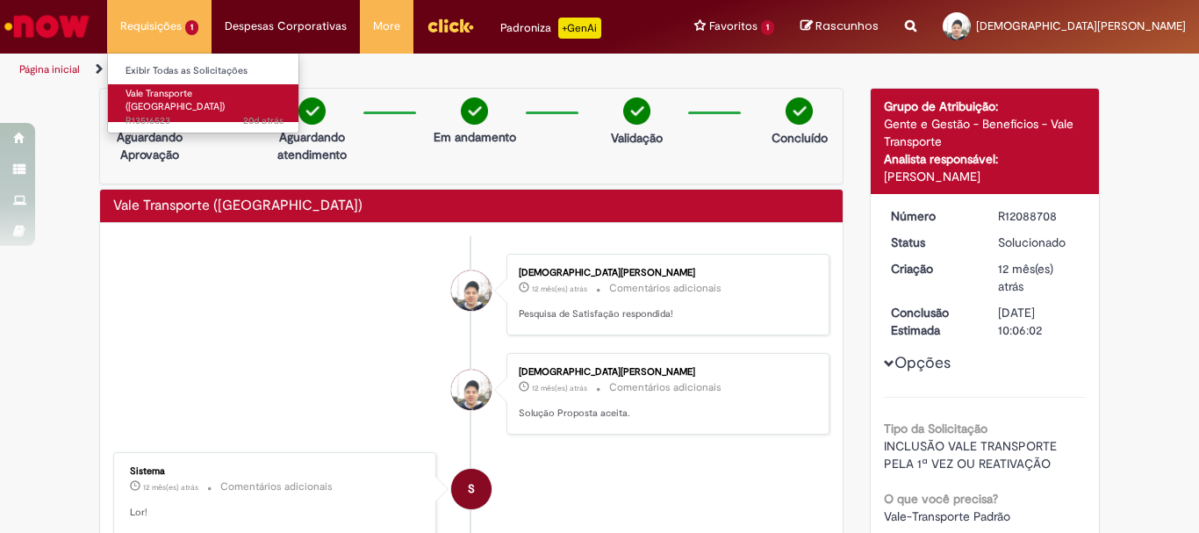  I want to click on time: 06/10/2024 15:00:16, so click(1025, 277).